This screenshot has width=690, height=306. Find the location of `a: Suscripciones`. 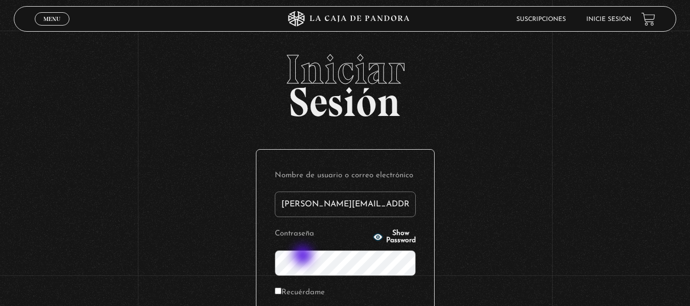

a: Suscripciones is located at coordinates (541, 19).